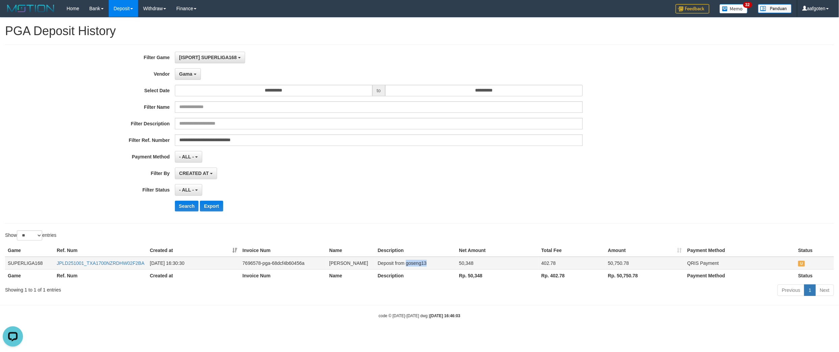 Image resolution: width=839 pixels, height=352 pixels. I want to click on th: Rp. 402.78, so click(571, 275).